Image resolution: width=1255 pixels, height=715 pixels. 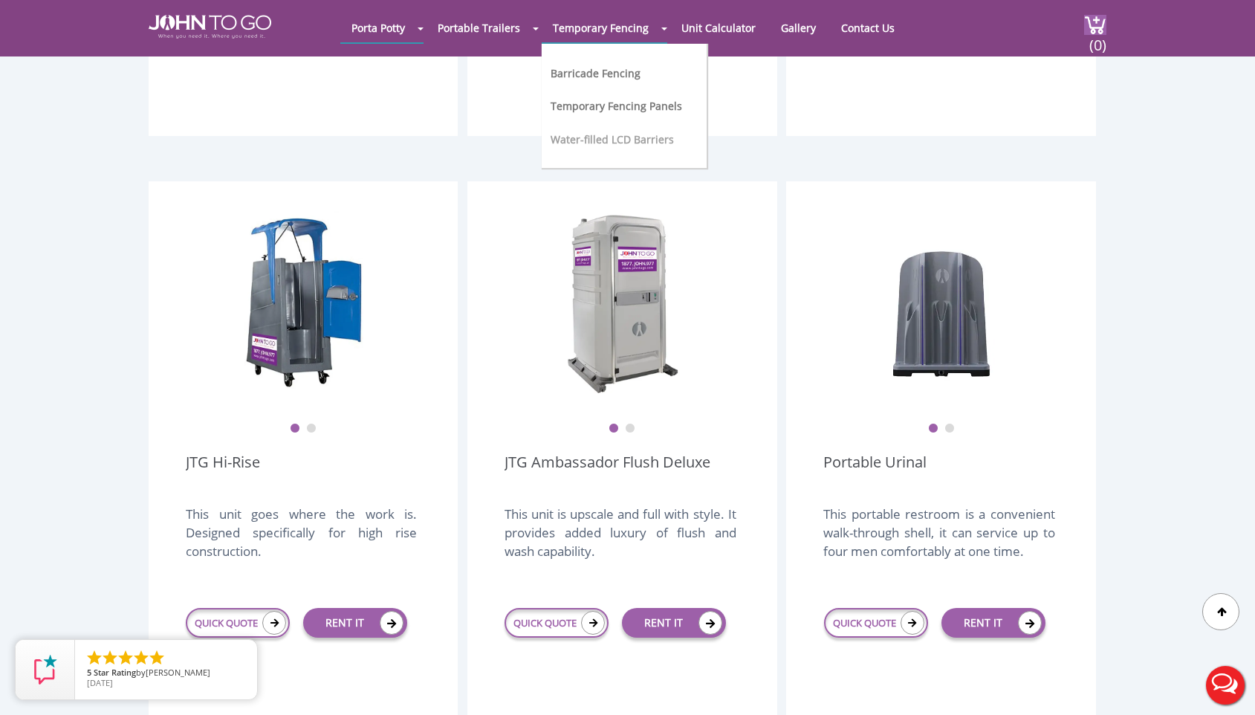 I want to click on a: Porta Potty, so click(x=378, y=28).